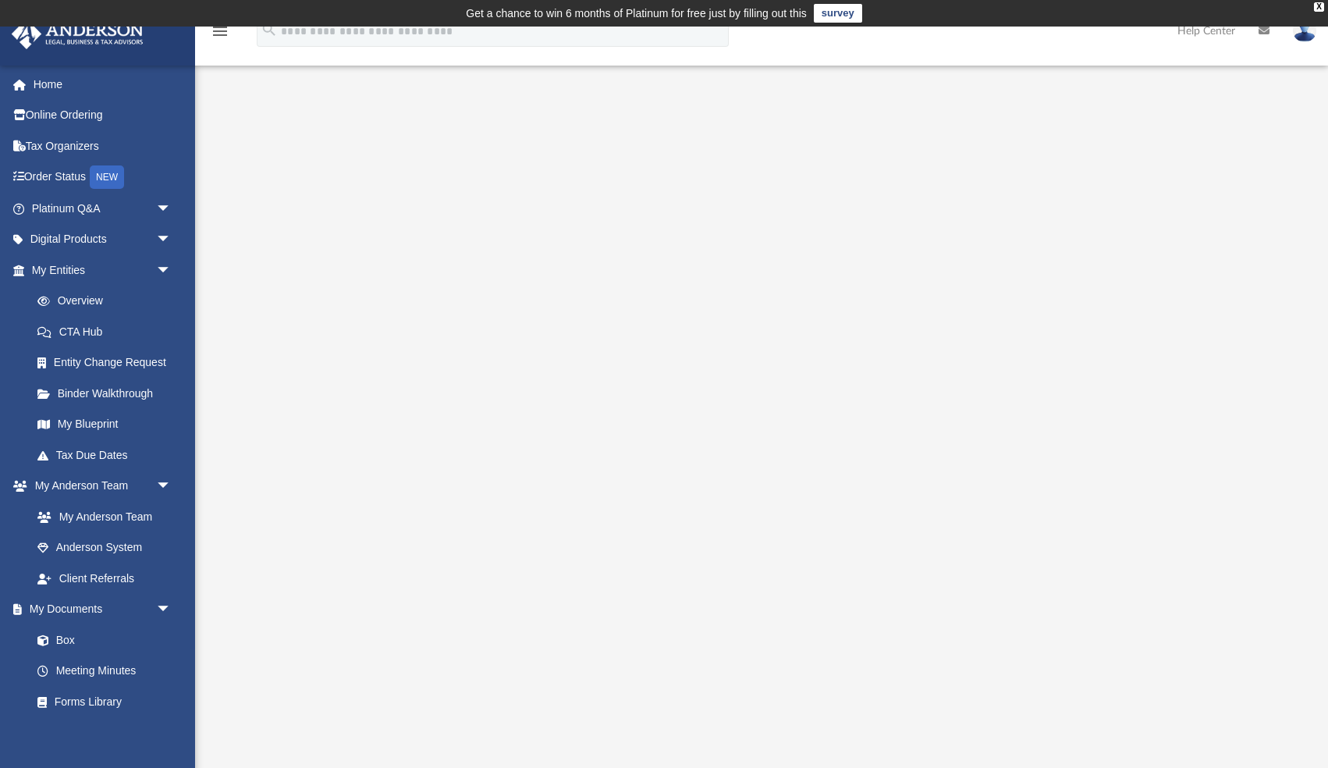  What do you see at coordinates (108, 332) in the screenshot?
I see `a: CTA Hub` at bounding box center [108, 332].